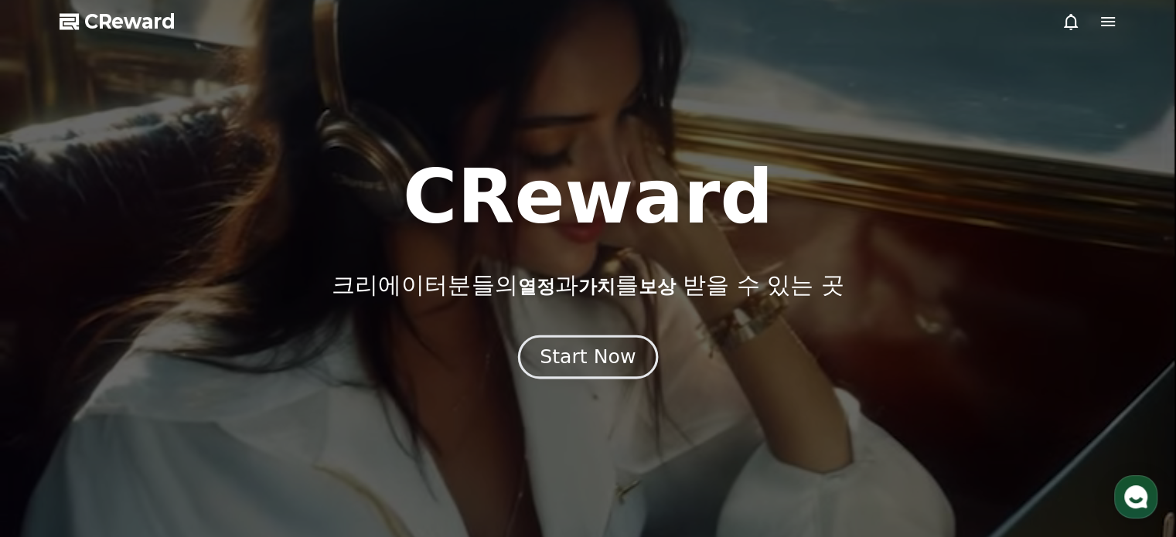 The image size is (1176, 537). I want to click on a: 대화, so click(151, 428).